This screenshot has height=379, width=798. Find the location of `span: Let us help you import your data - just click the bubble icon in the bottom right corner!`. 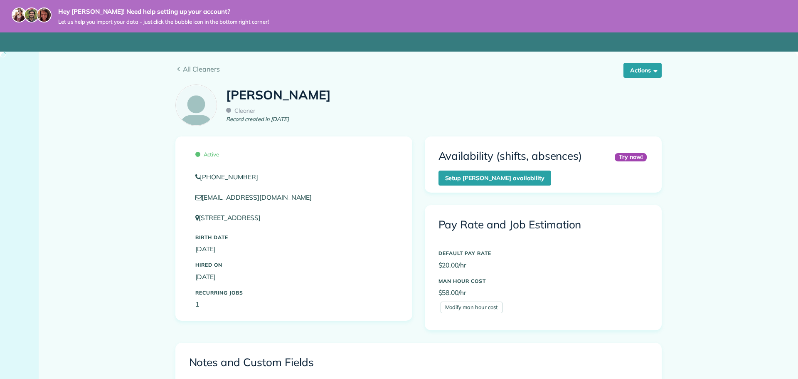

span: Let us help you import your data - just click the bubble icon in the bottom right corner! is located at coordinates (163, 22).